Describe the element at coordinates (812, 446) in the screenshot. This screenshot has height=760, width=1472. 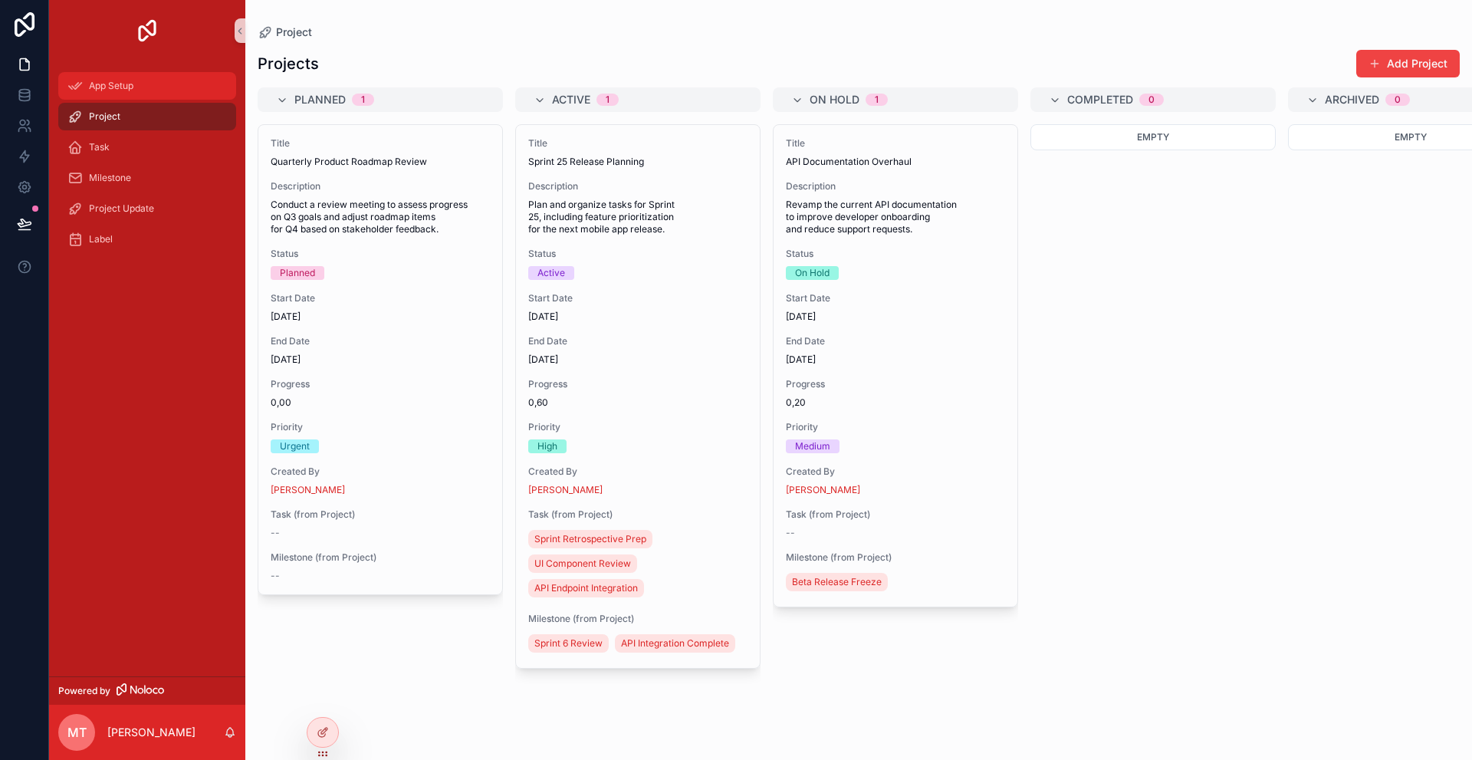
I see `div: Medium` at that location.